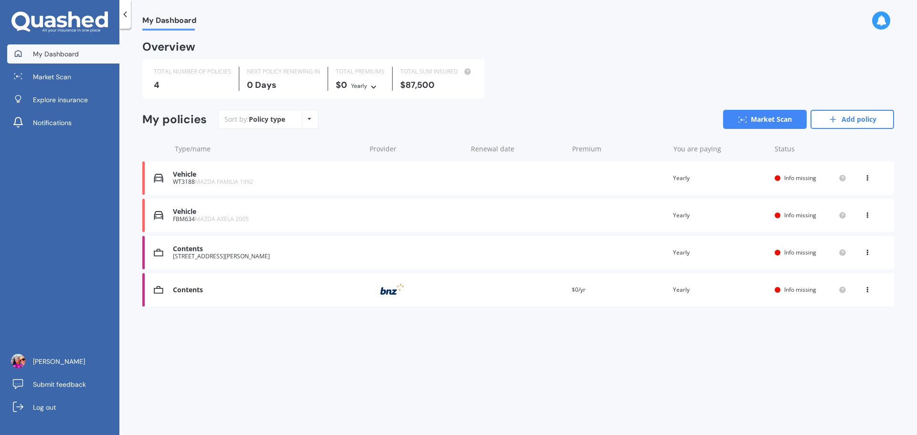 Image resolution: width=917 pixels, height=435 pixels. What do you see at coordinates (619, 149) in the screenshot?
I see `div: Premium` at bounding box center [619, 149].